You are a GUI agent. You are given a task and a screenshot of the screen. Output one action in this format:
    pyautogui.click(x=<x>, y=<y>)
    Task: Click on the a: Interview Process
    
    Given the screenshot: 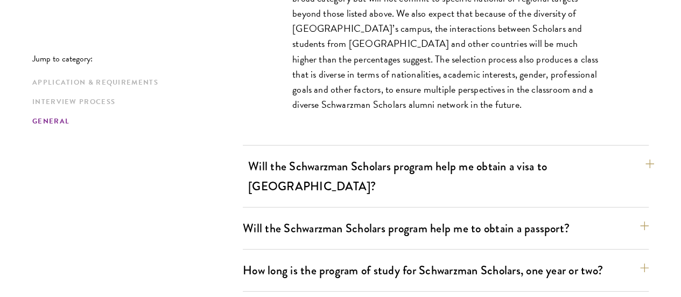 What is the action you would take?
    pyautogui.click(x=134, y=102)
    